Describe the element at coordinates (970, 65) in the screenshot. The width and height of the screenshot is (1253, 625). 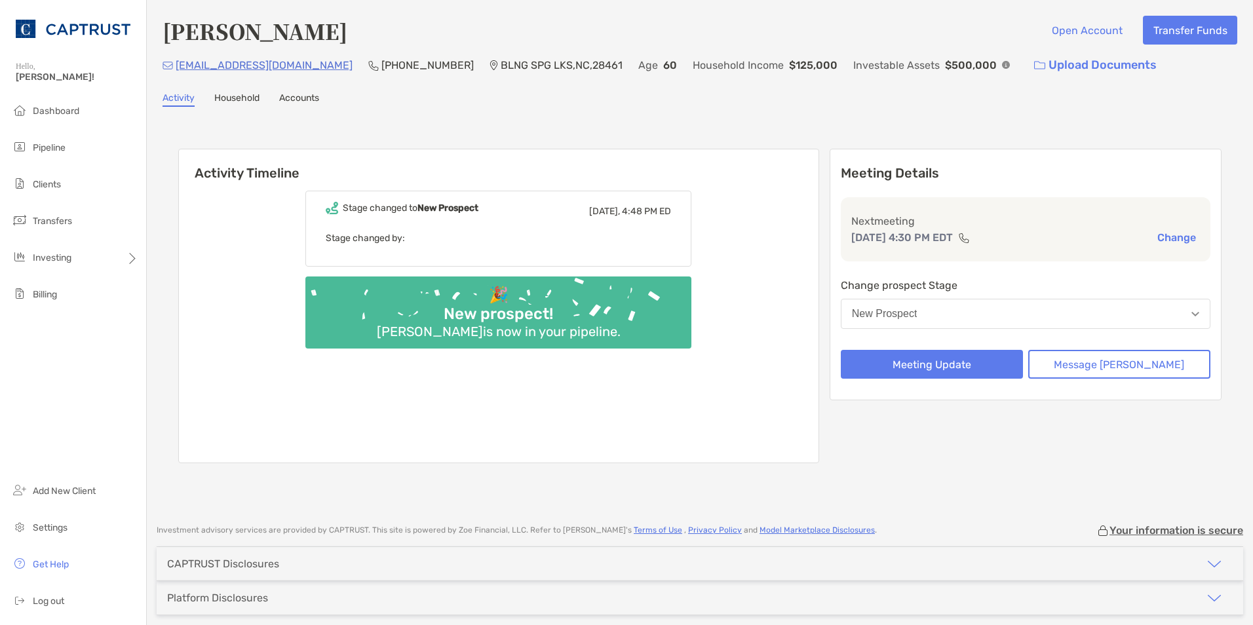
I see `p: $500,000` at that location.